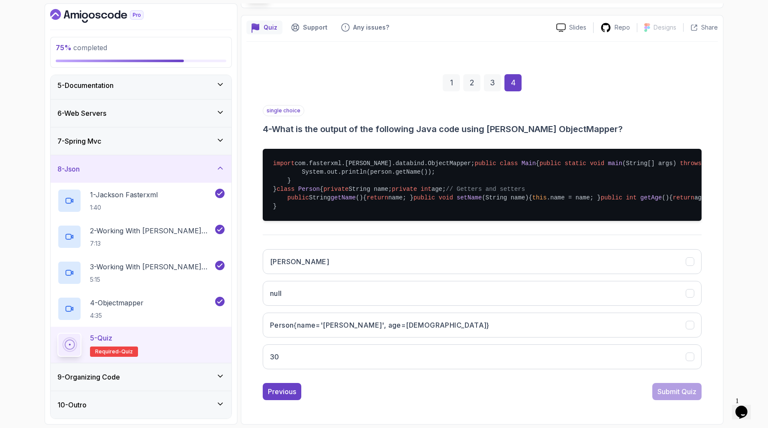  I want to click on p: 1 - Jackson Fasterxml, so click(124, 195).